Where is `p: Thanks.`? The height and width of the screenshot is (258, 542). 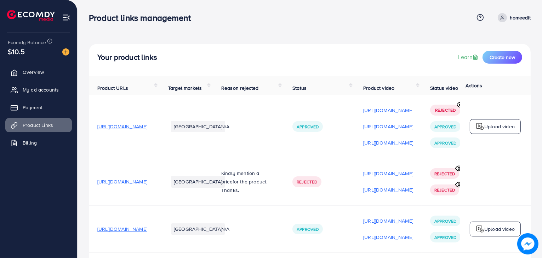 p: Thanks. is located at coordinates (248, 190).